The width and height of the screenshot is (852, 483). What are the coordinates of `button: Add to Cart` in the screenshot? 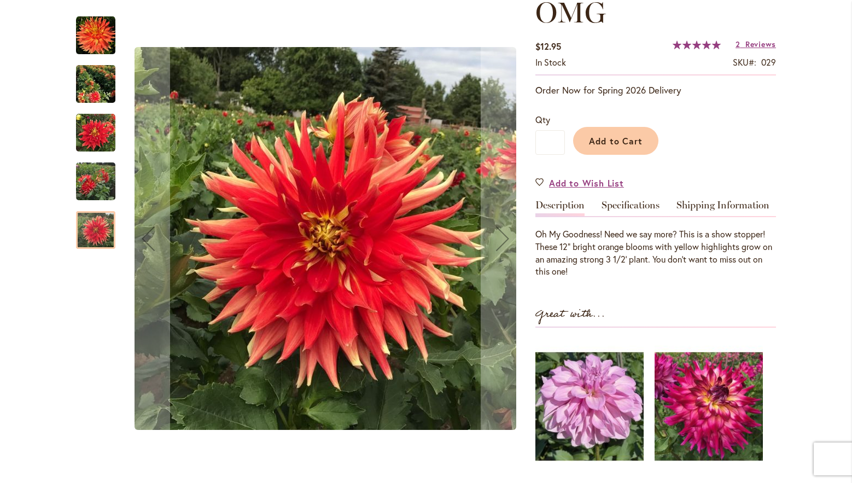 It's located at (616, 141).